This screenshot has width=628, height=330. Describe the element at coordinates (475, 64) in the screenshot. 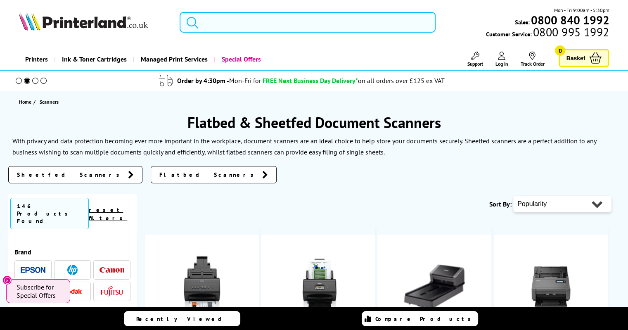

I see `span: Support` at that location.